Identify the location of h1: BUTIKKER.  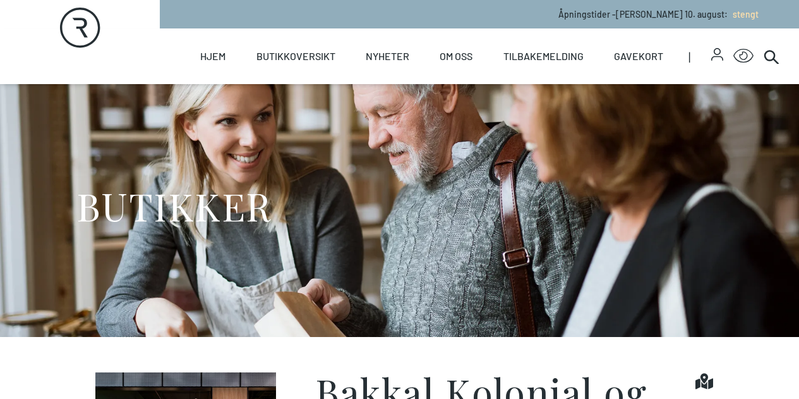
(174, 205).